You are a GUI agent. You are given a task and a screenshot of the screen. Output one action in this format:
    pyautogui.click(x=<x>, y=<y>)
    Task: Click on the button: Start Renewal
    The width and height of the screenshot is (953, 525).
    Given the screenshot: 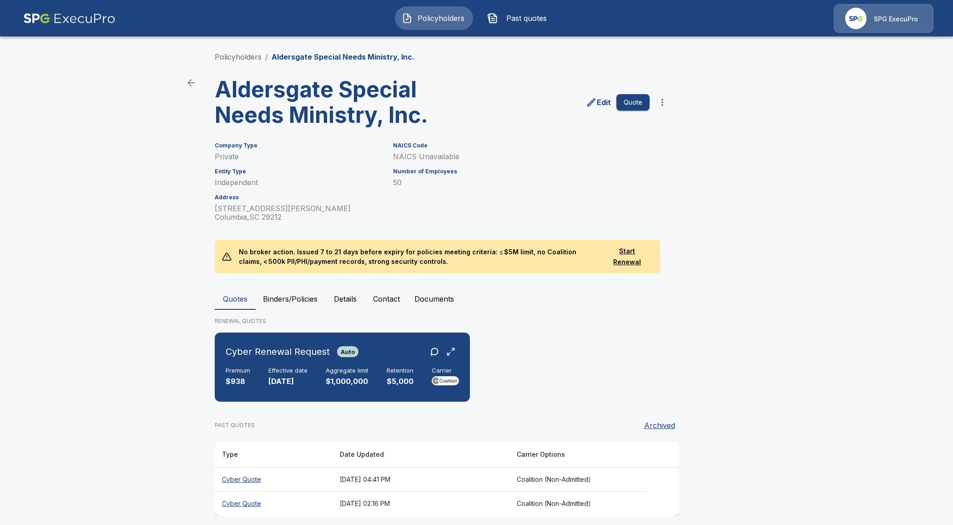 What is the action you would take?
    pyautogui.click(x=627, y=256)
    